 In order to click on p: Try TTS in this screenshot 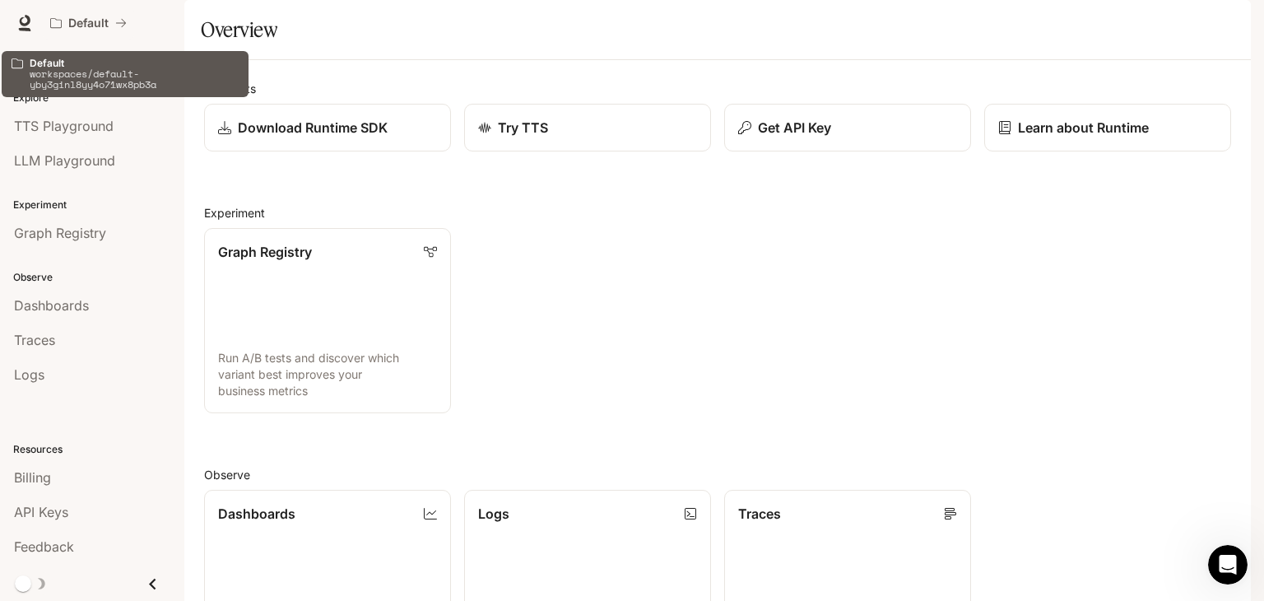, I will do `click(522, 128)`.